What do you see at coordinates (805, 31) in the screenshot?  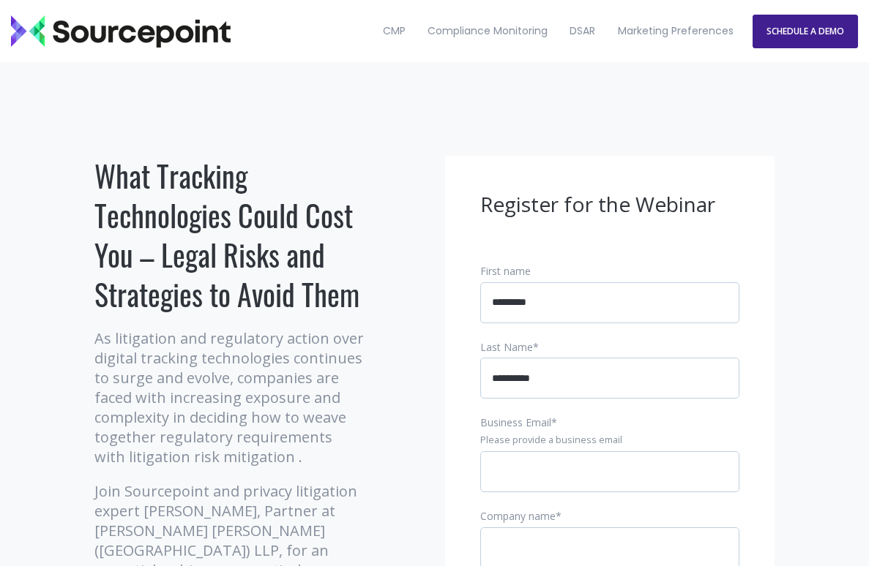 I see `a: SCHEDULE A DEMO` at bounding box center [805, 31].